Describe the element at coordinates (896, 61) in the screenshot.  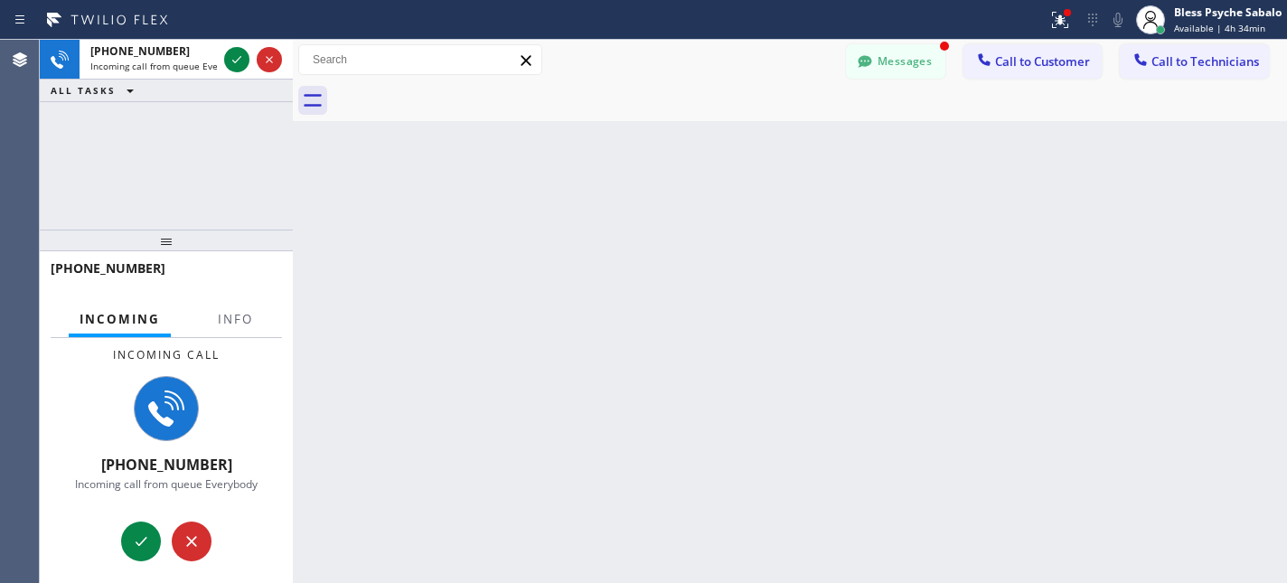
I see `button: Messages` at that location.